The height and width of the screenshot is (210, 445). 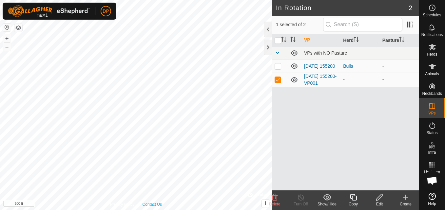 I want to click on th: VP, so click(x=321, y=40).